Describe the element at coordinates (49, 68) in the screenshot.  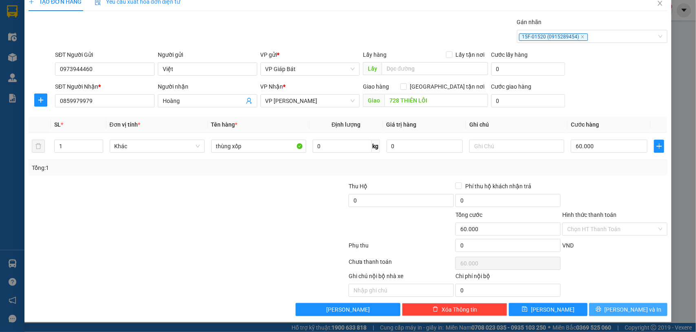
I see `strong: PHIẾU GỬI HÀNG` at that location.